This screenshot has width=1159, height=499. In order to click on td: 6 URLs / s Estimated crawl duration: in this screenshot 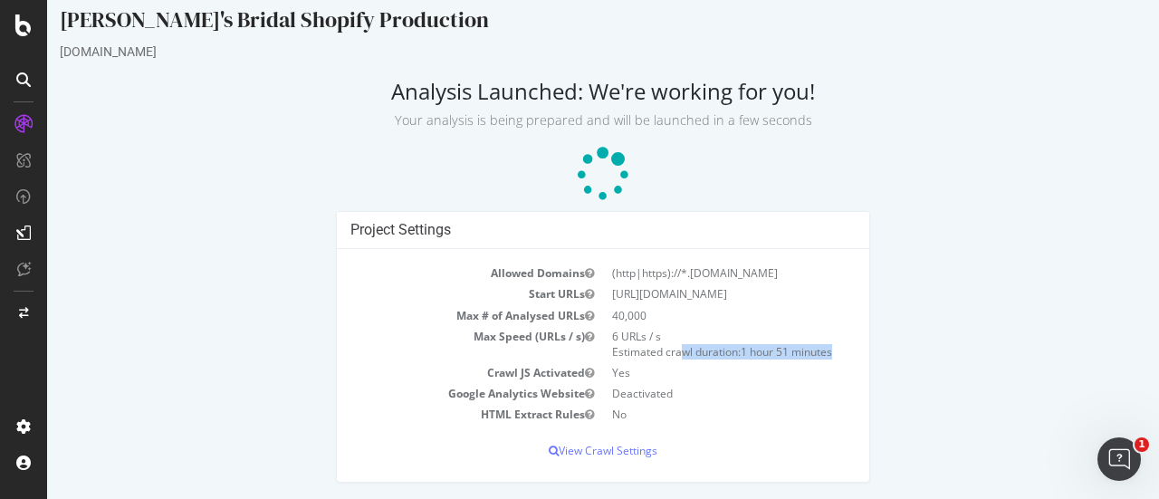, I will do `click(682, 344)`.